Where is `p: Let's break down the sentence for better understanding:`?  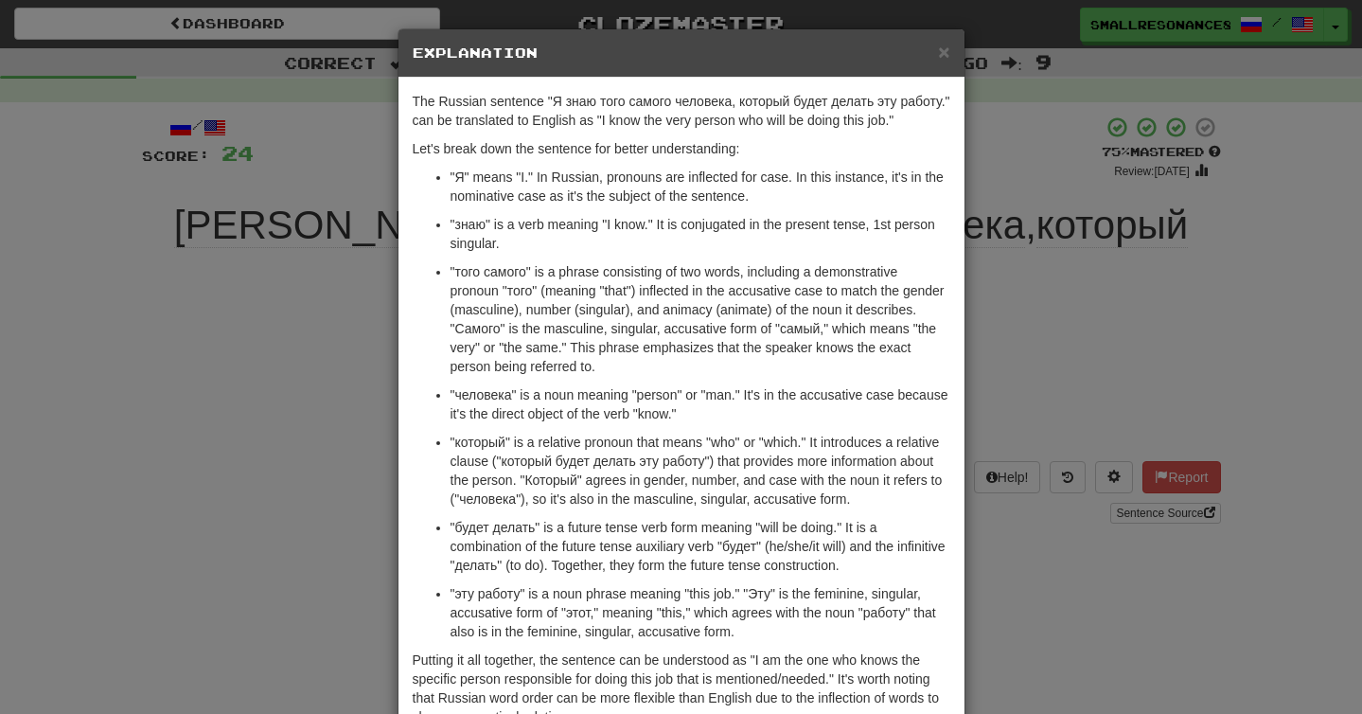 p: Let's break down the sentence for better understanding: is located at coordinates (682, 149).